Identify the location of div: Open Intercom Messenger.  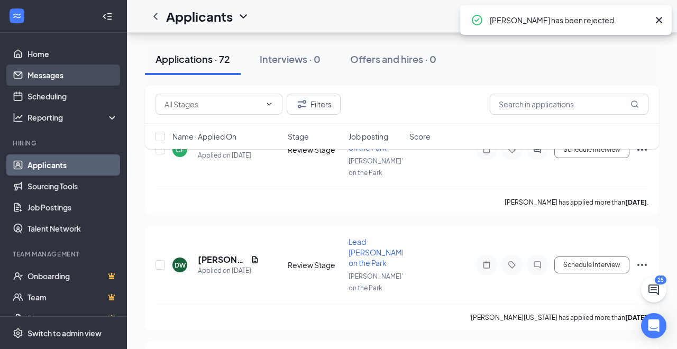
(653, 326).